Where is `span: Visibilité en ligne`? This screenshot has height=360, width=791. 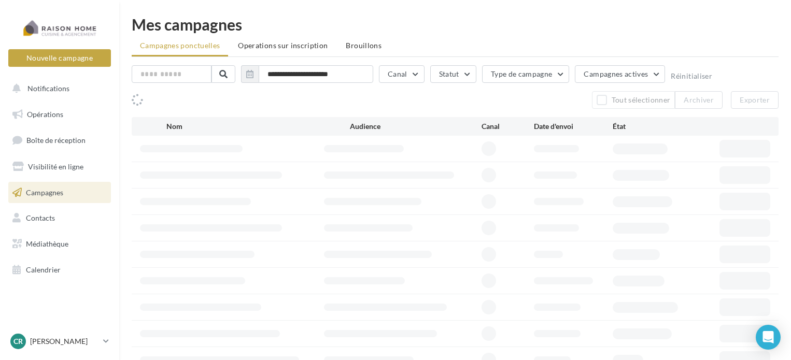
span: Visibilité en ligne is located at coordinates (55, 166).